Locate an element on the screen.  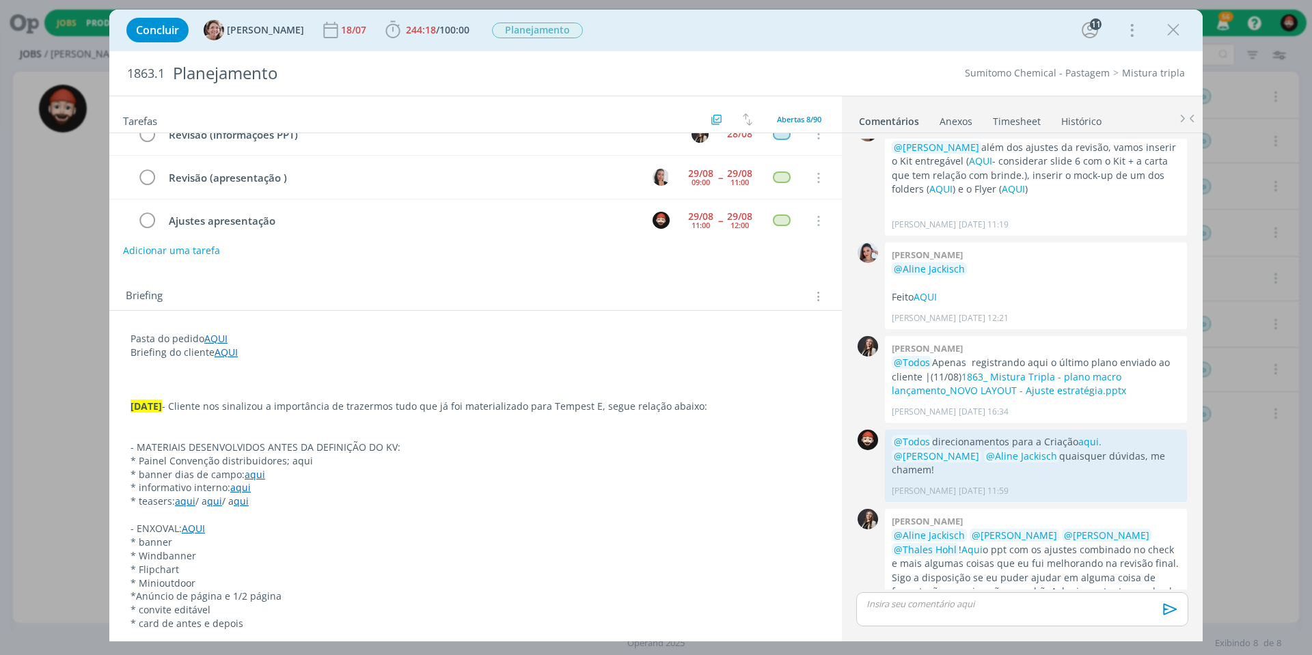
span: 1863.1 is located at coordinates (146, 74).